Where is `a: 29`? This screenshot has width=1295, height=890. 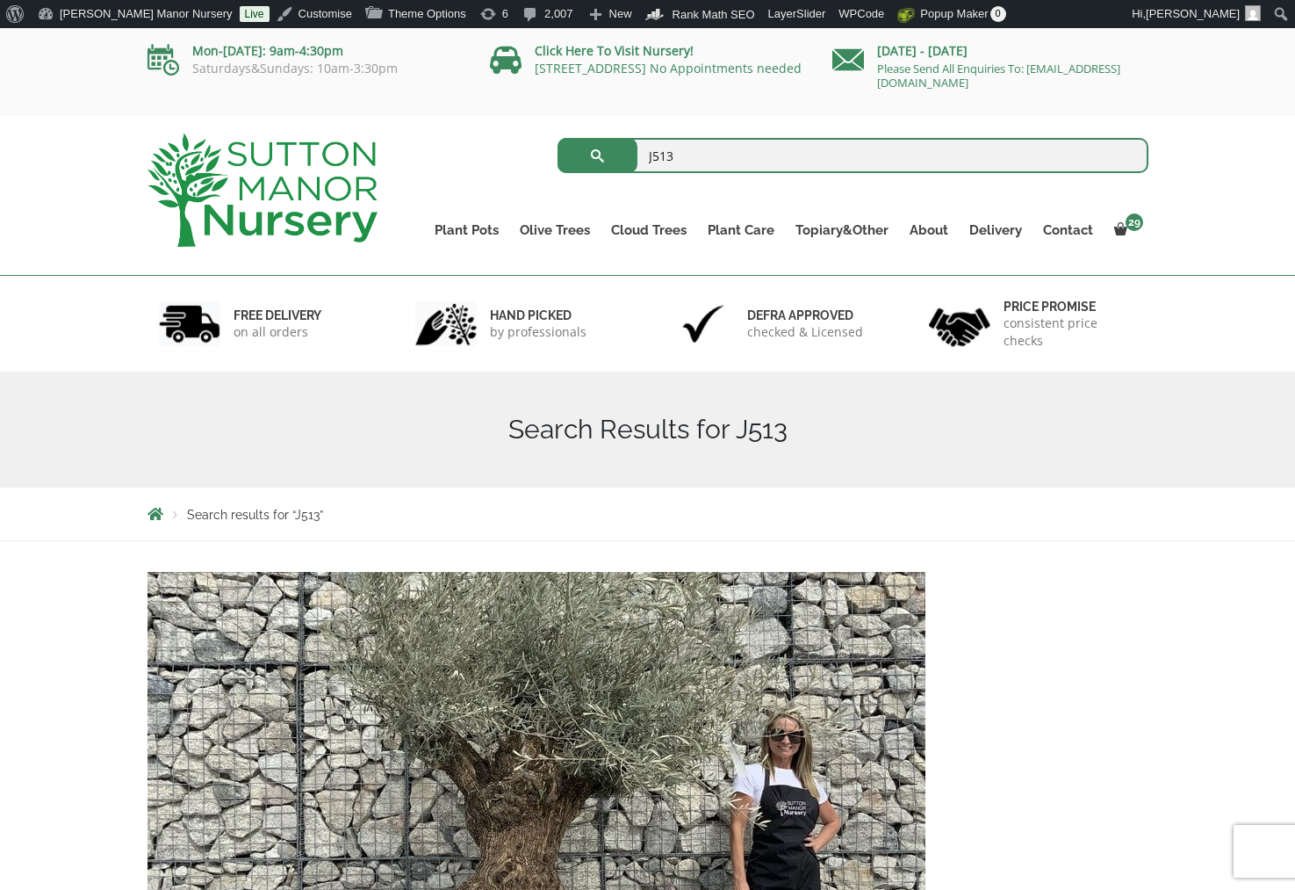 a: 29 is located at coordinates (1126, 230).